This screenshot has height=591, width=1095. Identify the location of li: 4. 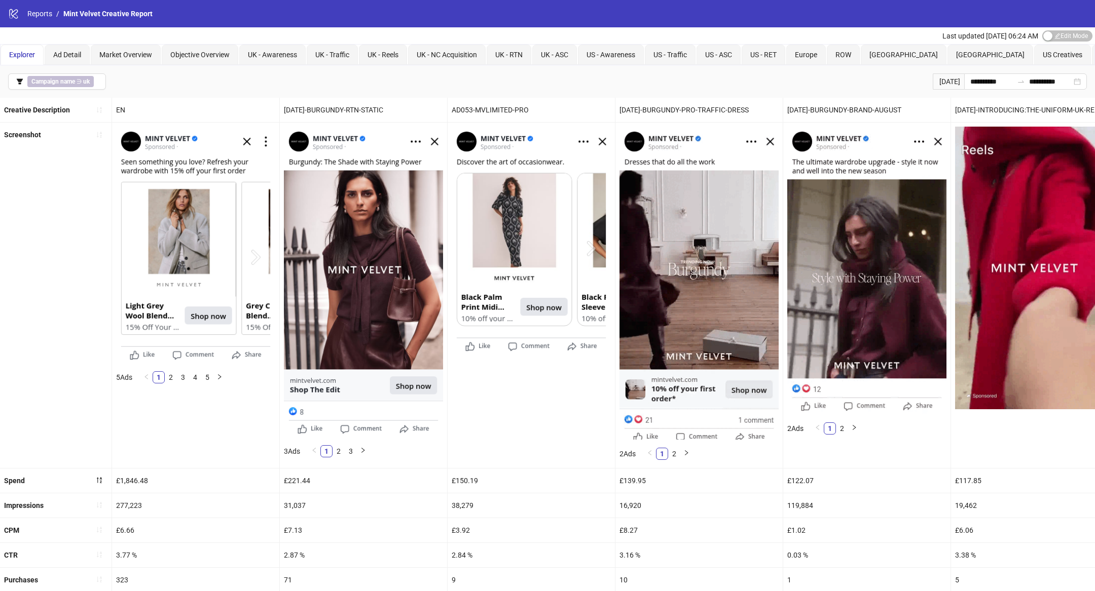
(195, 378).